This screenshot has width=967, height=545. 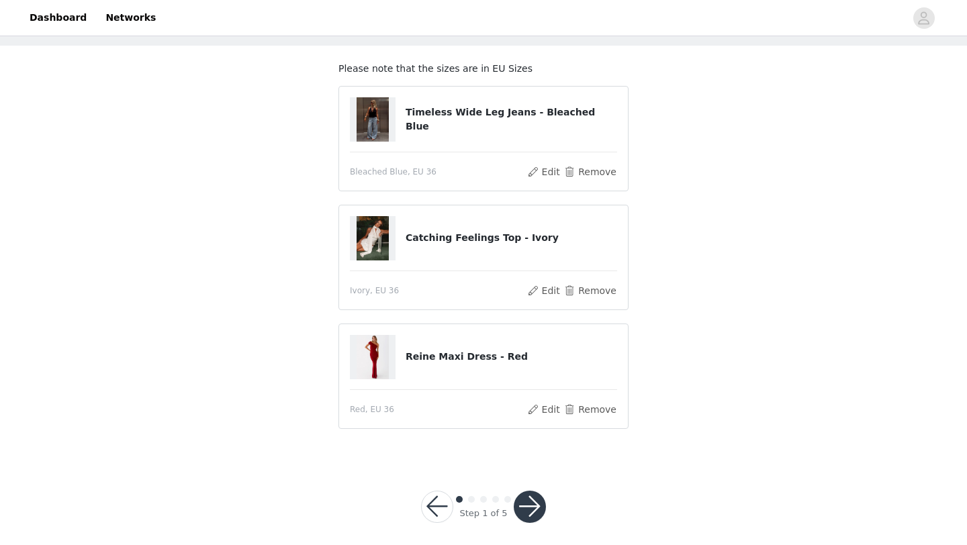 What do you see at coordinates (511, 238) in the screenshot?
I see `h4: Catching Feelings Top - Ivory` at bounding box center [511, 238].